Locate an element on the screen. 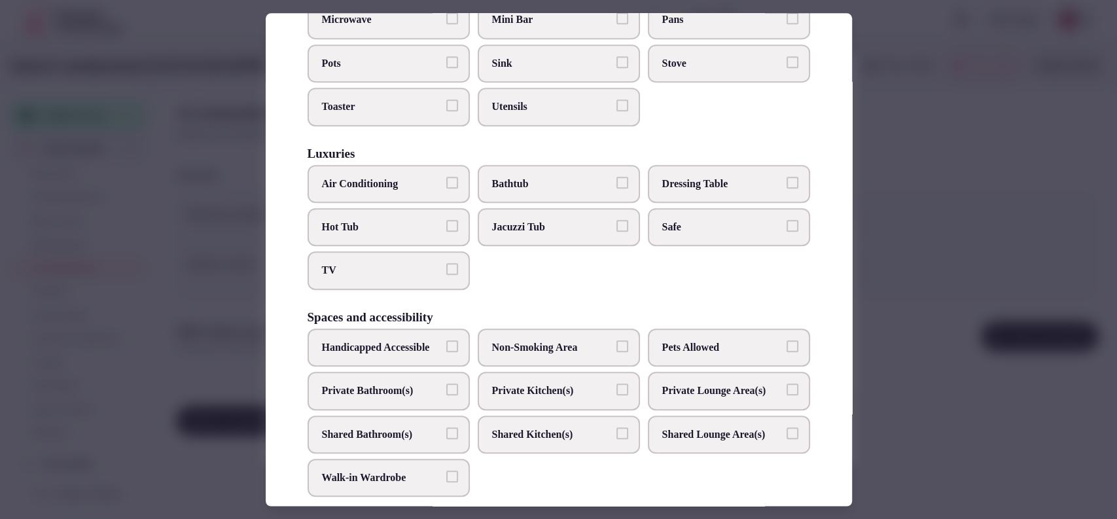 The image size is (1117, 519). h3: Luxuries is located at coordinates (331, 153).